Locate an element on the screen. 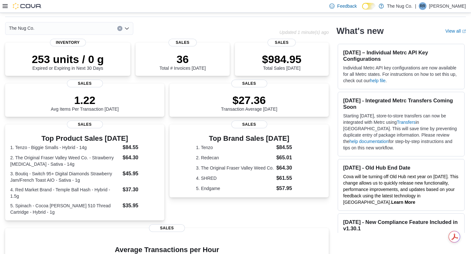  span: RR is located at coordinates (422, 6).